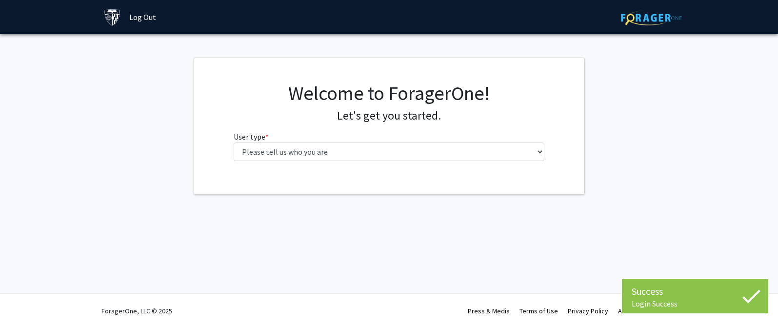 The height and width of the screenshot is (328, 778). I want to click on div: Success, so click(695, 291).